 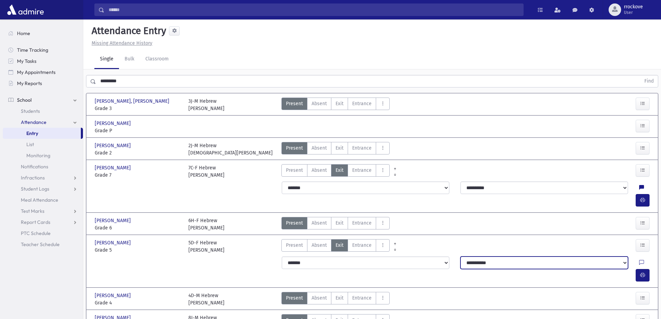 I want to click on a: Entry, so click(x=42, y=133).